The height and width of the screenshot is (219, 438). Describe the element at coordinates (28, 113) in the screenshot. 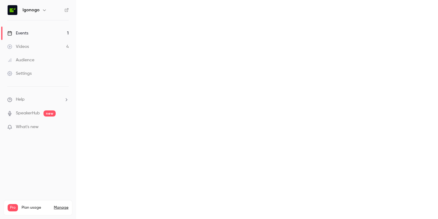

I see `a: SpeakerHub` at that location.